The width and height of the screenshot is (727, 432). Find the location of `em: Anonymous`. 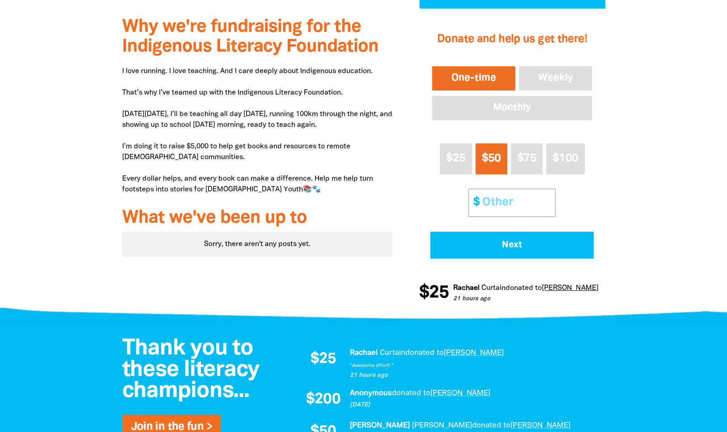

em: Anonymous is located at coordinates (371, 393).